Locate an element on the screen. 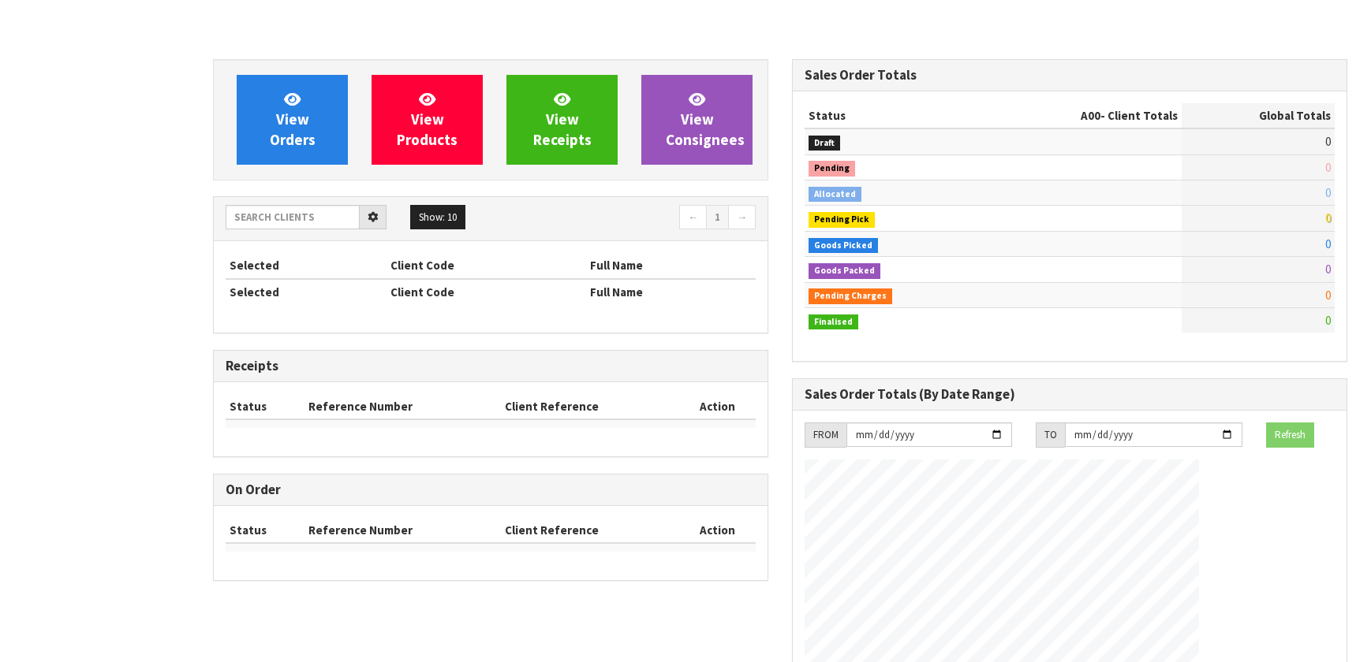 This screenshot has height=662, width=1371. span: Goods Packed is located at coordinates (844, 271).